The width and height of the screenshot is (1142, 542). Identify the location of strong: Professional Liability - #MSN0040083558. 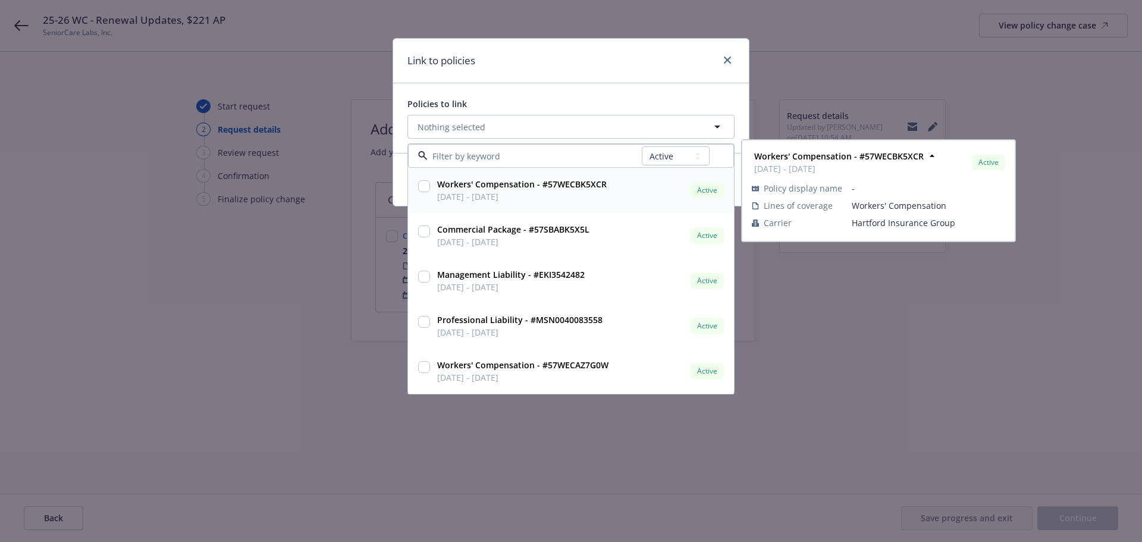
(520, 319).